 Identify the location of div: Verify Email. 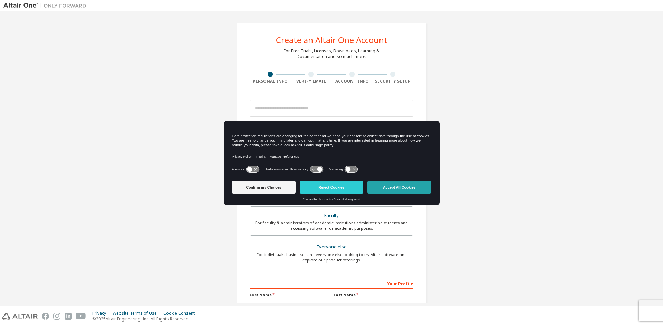
(311, 81).